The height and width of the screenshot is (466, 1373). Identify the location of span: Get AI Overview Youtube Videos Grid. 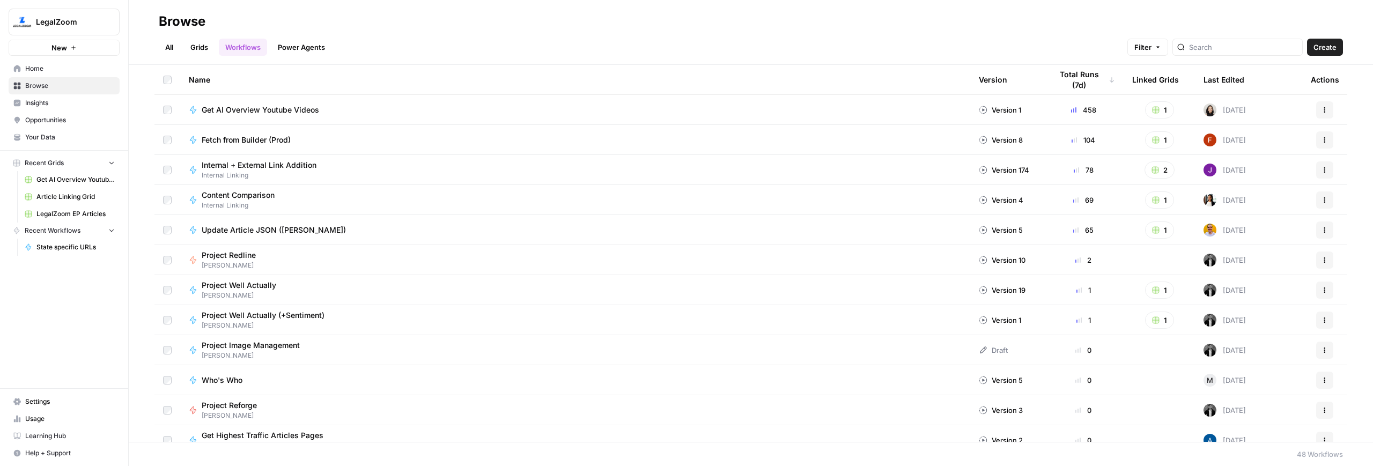
(76, 180).